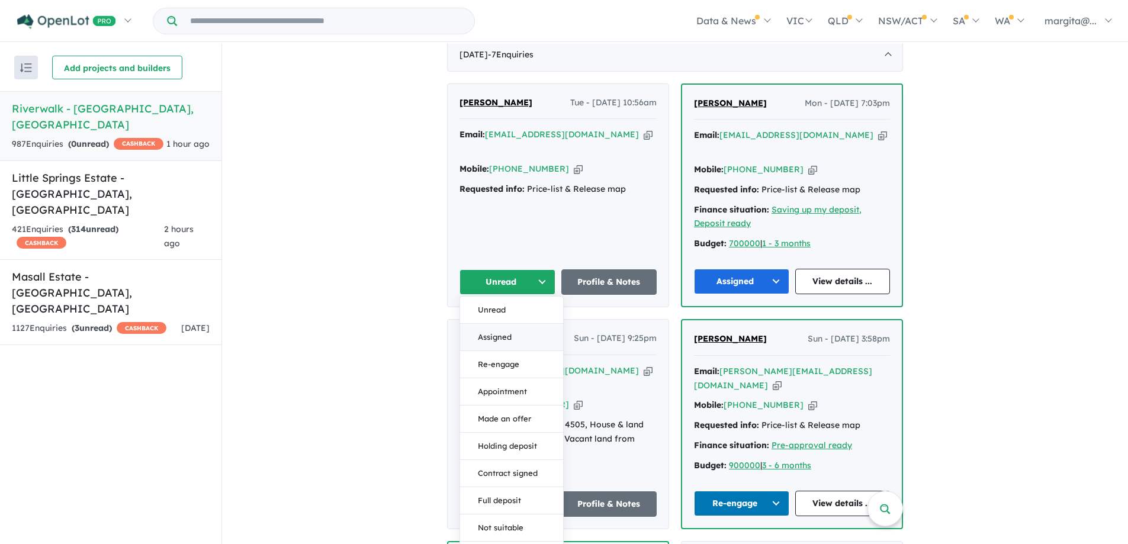  What do you see at coordinates (778, 217) in the screenshot?
I see `u: Saving up my deposit, Deposit ready` at bounding box center [778, 217].